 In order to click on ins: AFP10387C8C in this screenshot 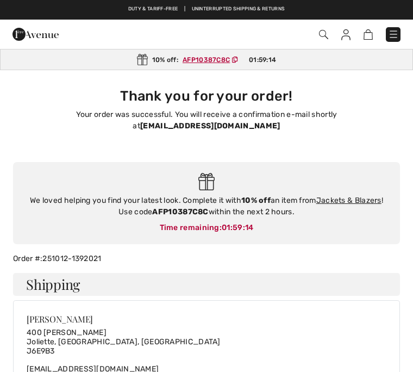, I will do `click(206, 60)`.